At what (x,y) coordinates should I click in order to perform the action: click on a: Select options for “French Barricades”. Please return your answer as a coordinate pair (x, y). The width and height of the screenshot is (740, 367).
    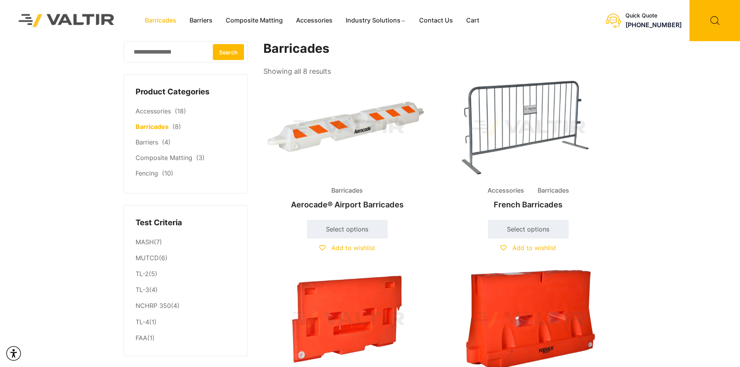
    Looking at the image, I should click on (528, 229).